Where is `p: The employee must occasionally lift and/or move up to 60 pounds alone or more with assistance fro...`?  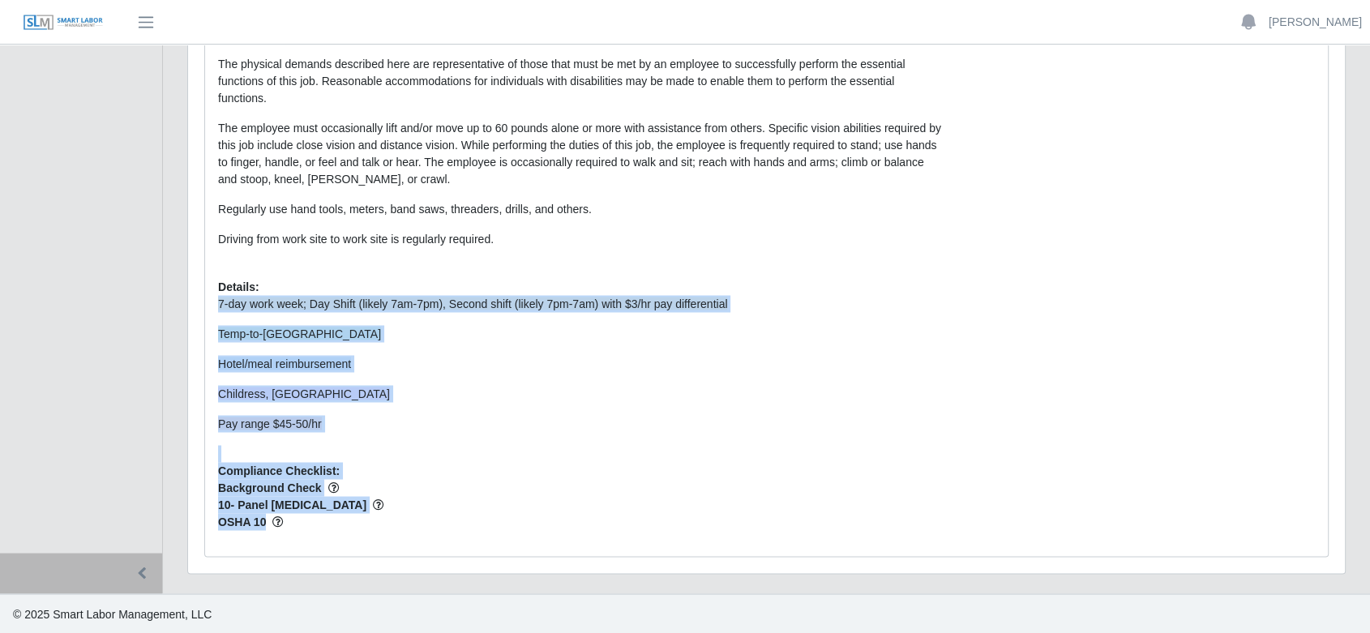 p: The employee must occasionally lift and/or move up to 60 pounds alone or more with assistance fro... is located at coordinates (580, 154).